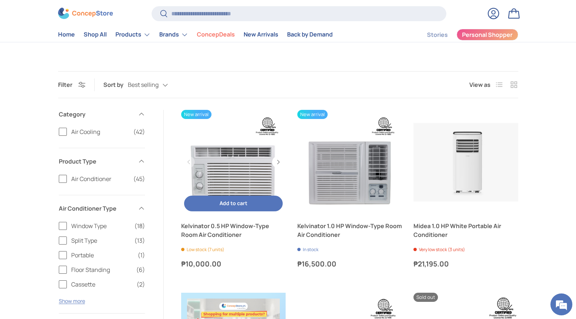  What do you see at coordinates (216, 35) in the screenshot?
I see `a: ConcepDeals` at bounding box center [216, 35].